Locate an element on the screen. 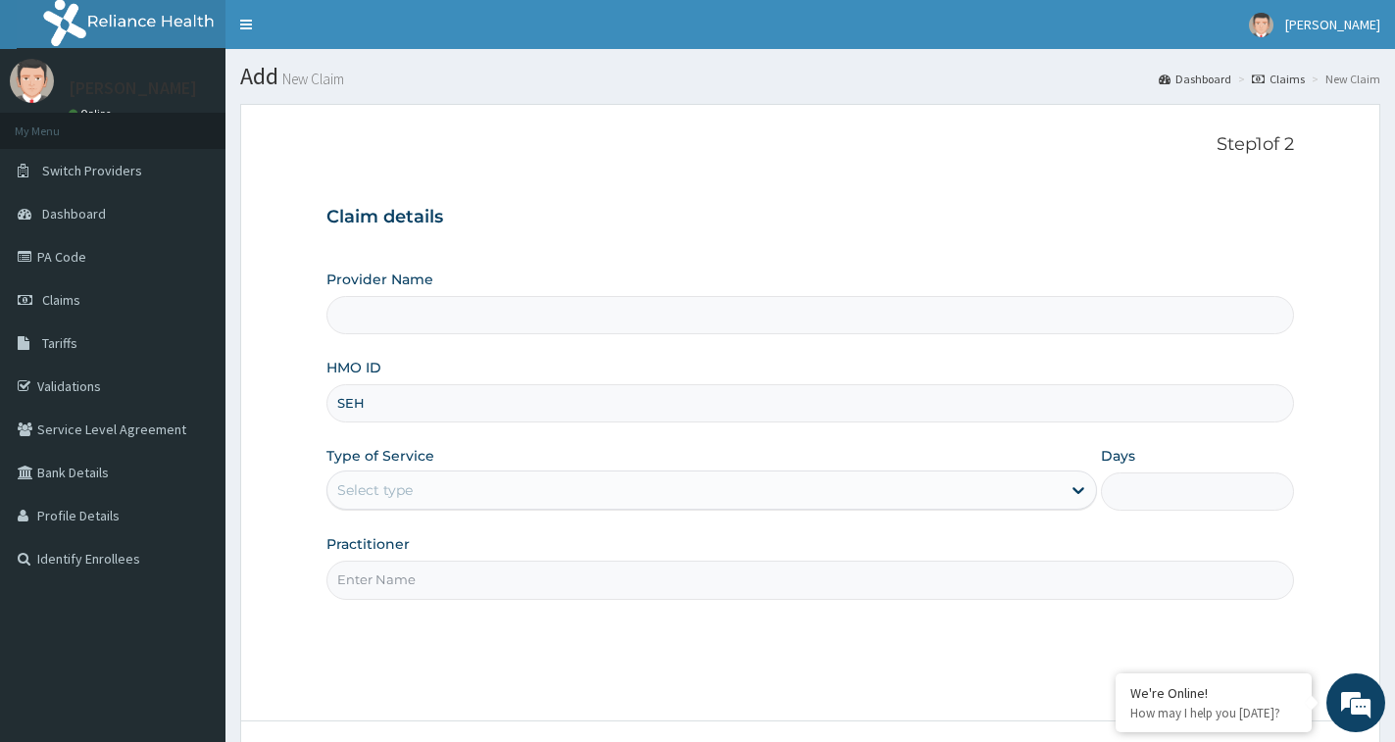 The image size is (1395, 742). div: We're Online! is located at coordinates (1214, 693).